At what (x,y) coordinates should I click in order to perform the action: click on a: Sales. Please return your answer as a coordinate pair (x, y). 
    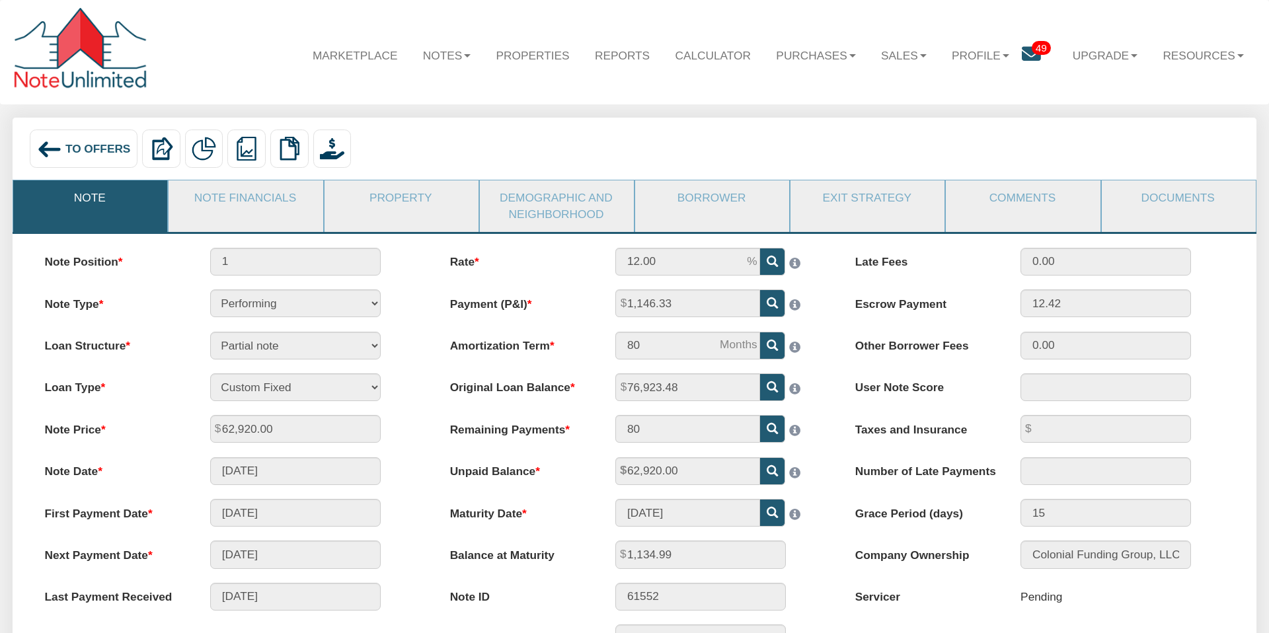
    Looking at the image, I should click on (903, 55).